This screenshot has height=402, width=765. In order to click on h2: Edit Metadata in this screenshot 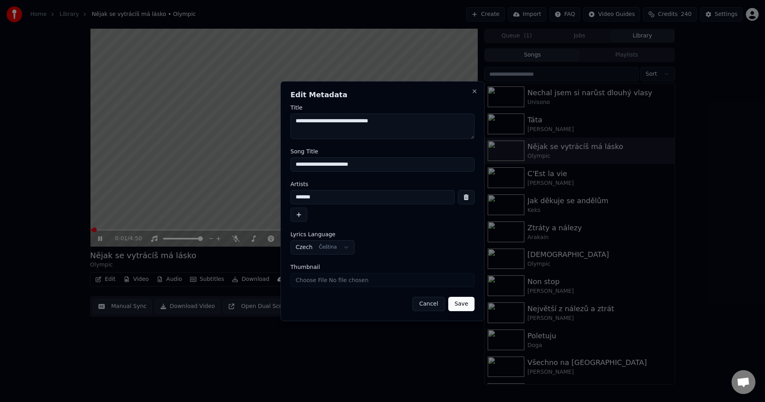, I will do `click(382, 95)`.